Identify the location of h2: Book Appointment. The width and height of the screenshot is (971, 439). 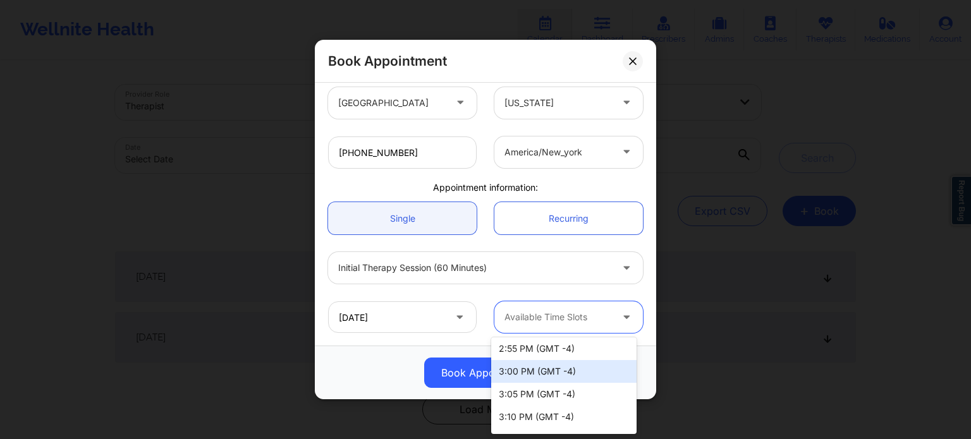
(387, 61).